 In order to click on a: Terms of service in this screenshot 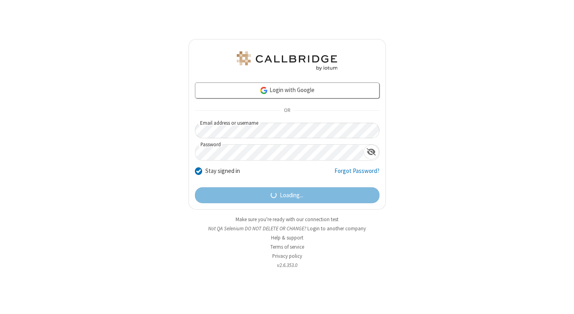, I will do `click(287, 247)`.